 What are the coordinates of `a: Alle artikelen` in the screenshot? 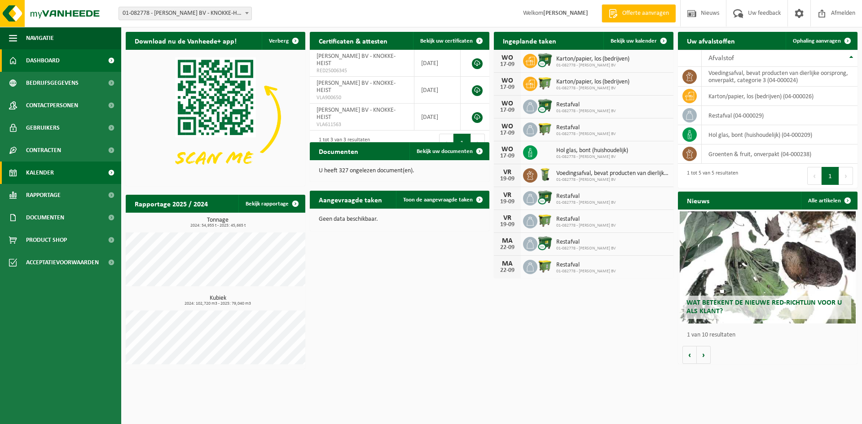 It's located at (829, 201).